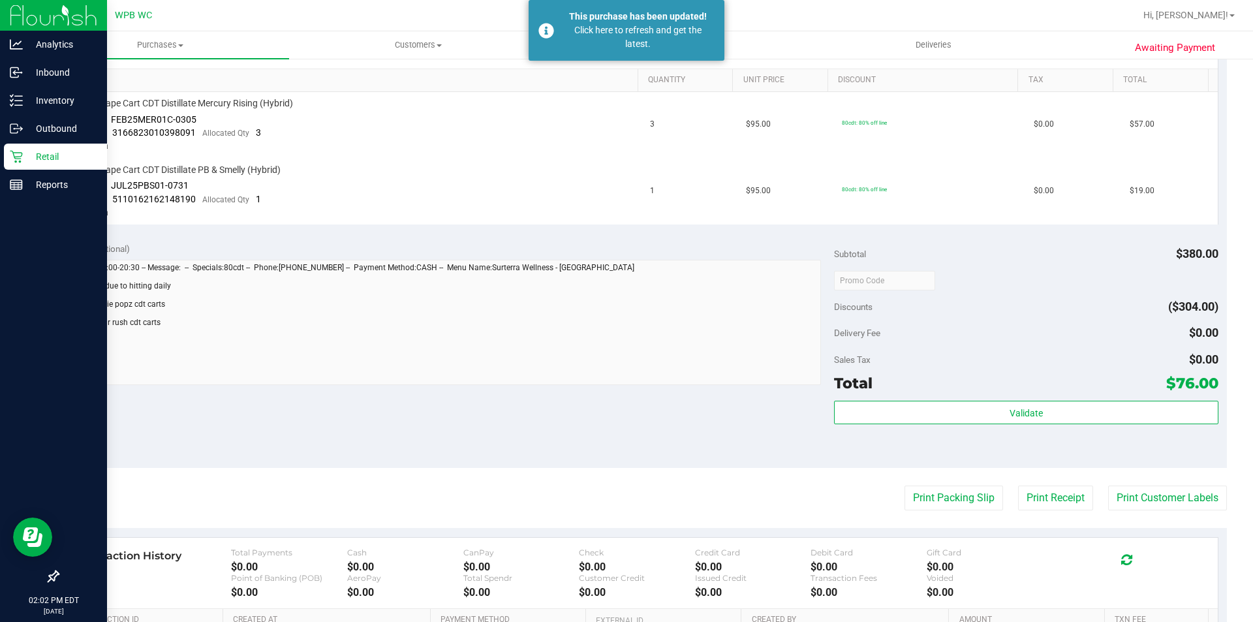 This screenshot has width=1253, height=622. What do you see at coordinates (1055, 498) in the screenshot?
I see `button: Print Receipt` at bounding box center [1055, 498].